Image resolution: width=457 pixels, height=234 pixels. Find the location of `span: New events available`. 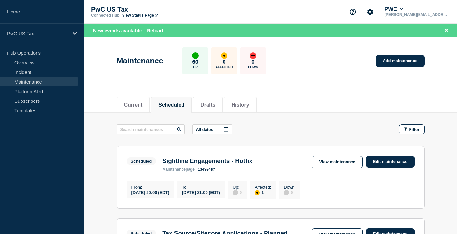

span: New events available is located at coordinates (117, 30).